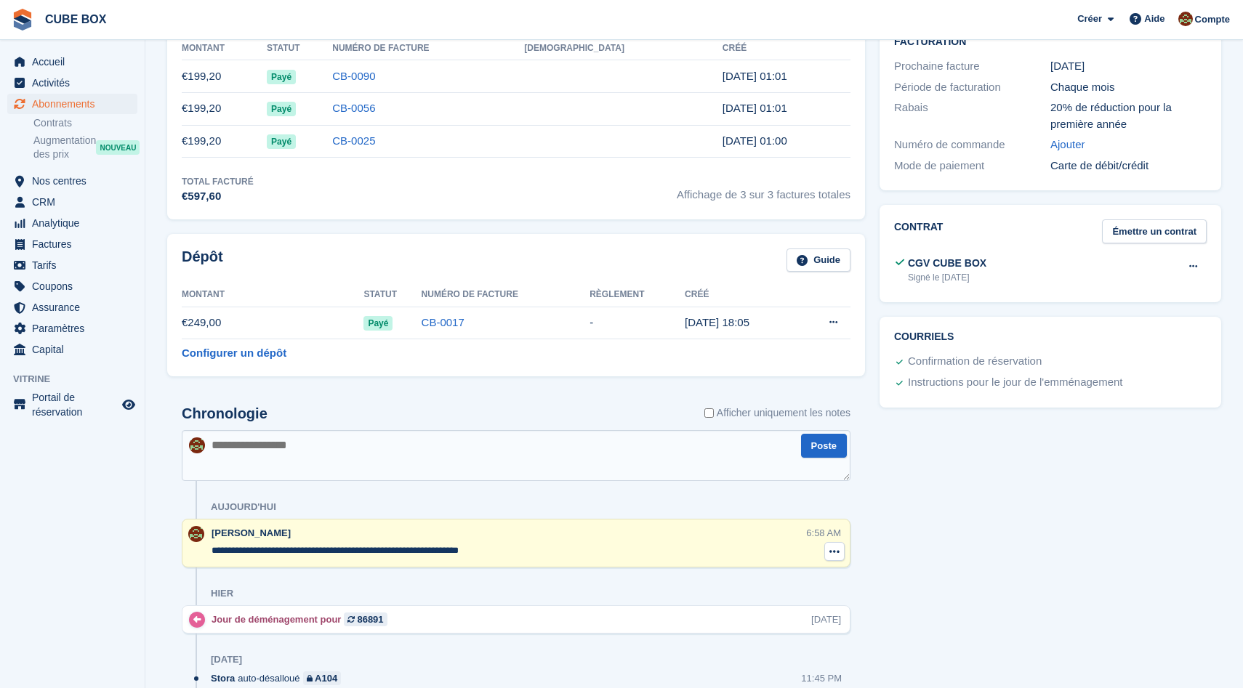 This screenshot has height=688, width=1243. What do you see at coordinates (777, 413) in the screenshot?
I see `label: Afficher uniquement les notes` at bounding box center [777, 413].